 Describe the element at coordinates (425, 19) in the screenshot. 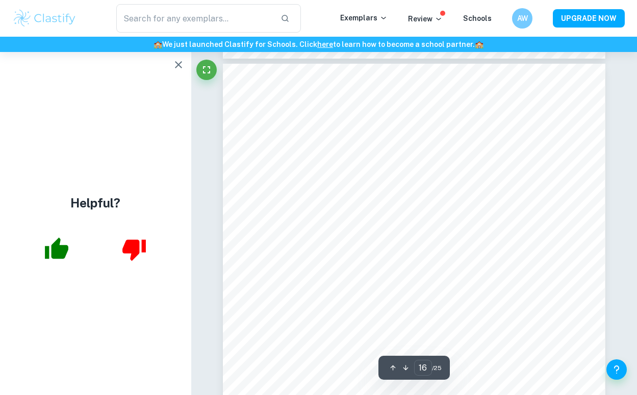

I see `p: Review` at that location.